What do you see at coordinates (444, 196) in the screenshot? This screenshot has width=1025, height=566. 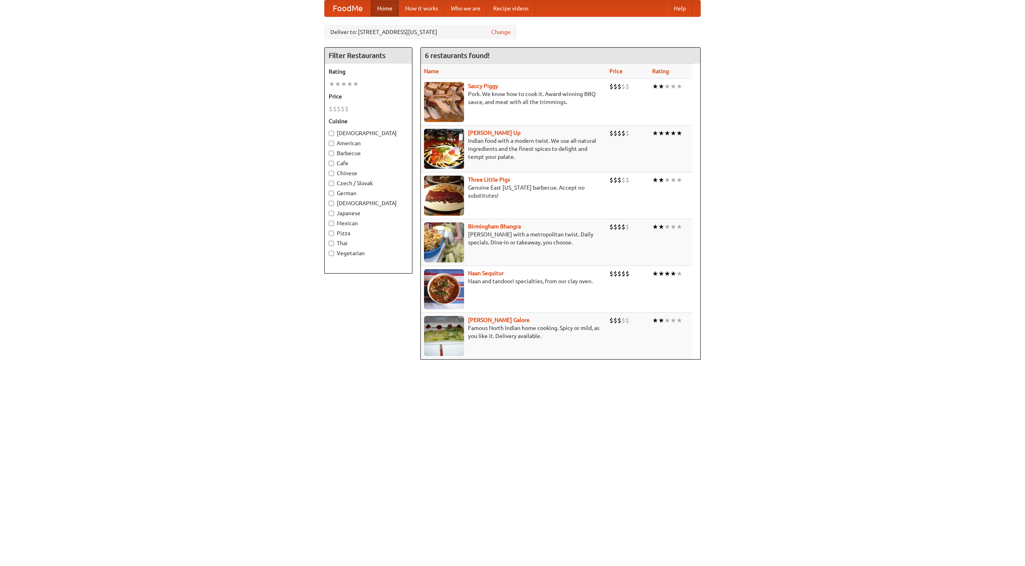 I see `img: littlepigs.jpg` at bounding box center [444, 196].